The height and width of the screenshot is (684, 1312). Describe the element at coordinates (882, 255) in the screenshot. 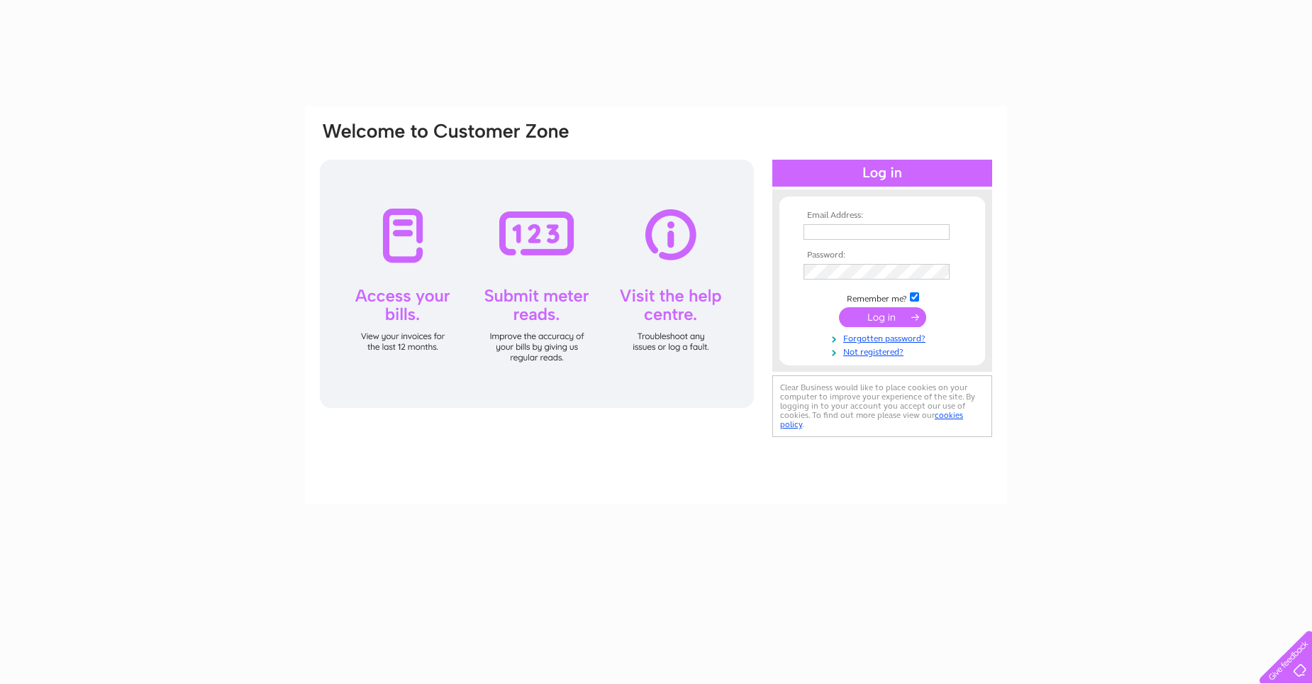

I see `th: Password:` at that location.